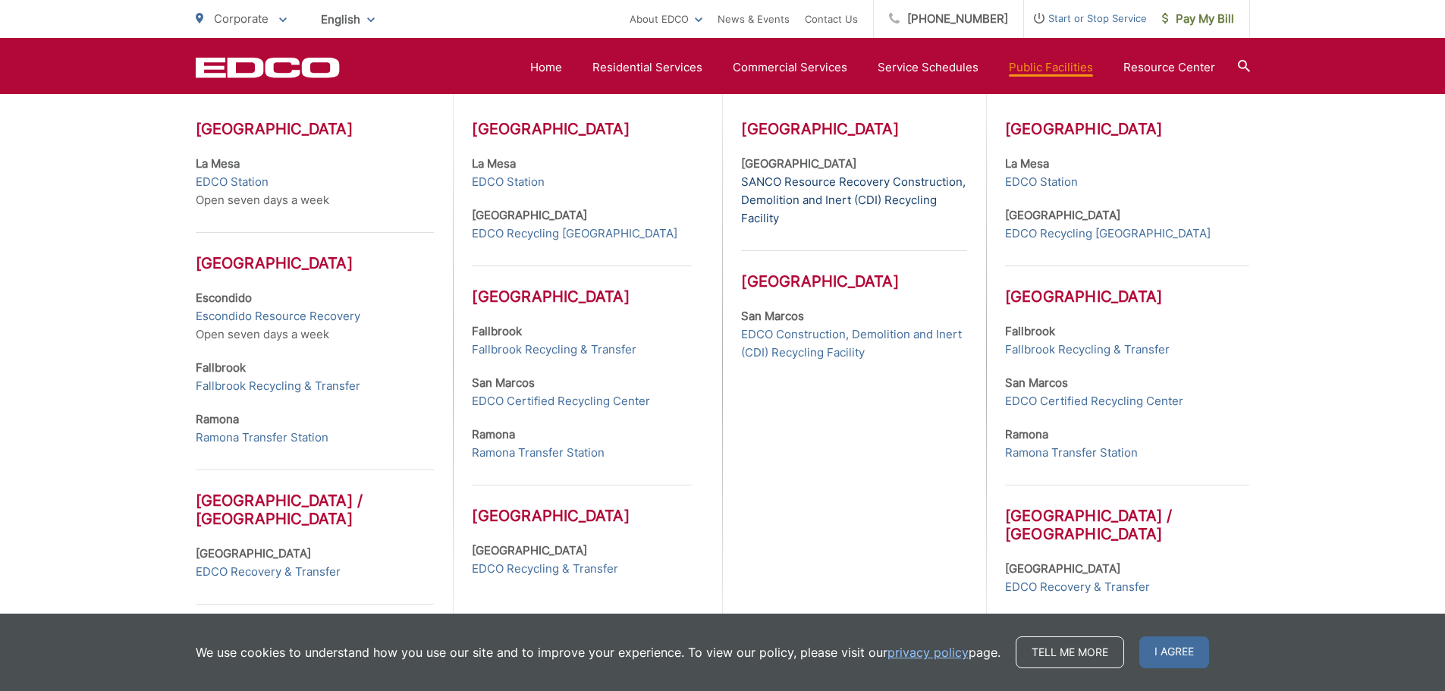 The image size is (1445, 691). What do you see at coordinates (790, 68) in the screenshot?
I see `a: Commercial Services` at bounding box center [790, 68].